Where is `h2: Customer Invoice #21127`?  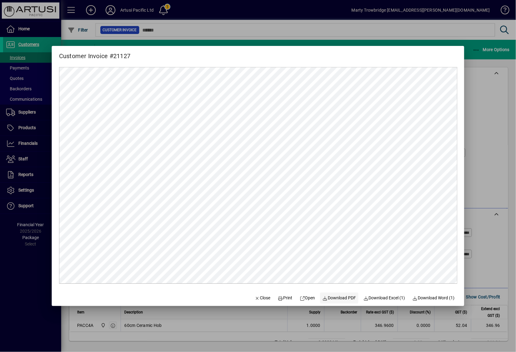
h2: Customer Invoice #21127 is located at coordinates (95, 53).